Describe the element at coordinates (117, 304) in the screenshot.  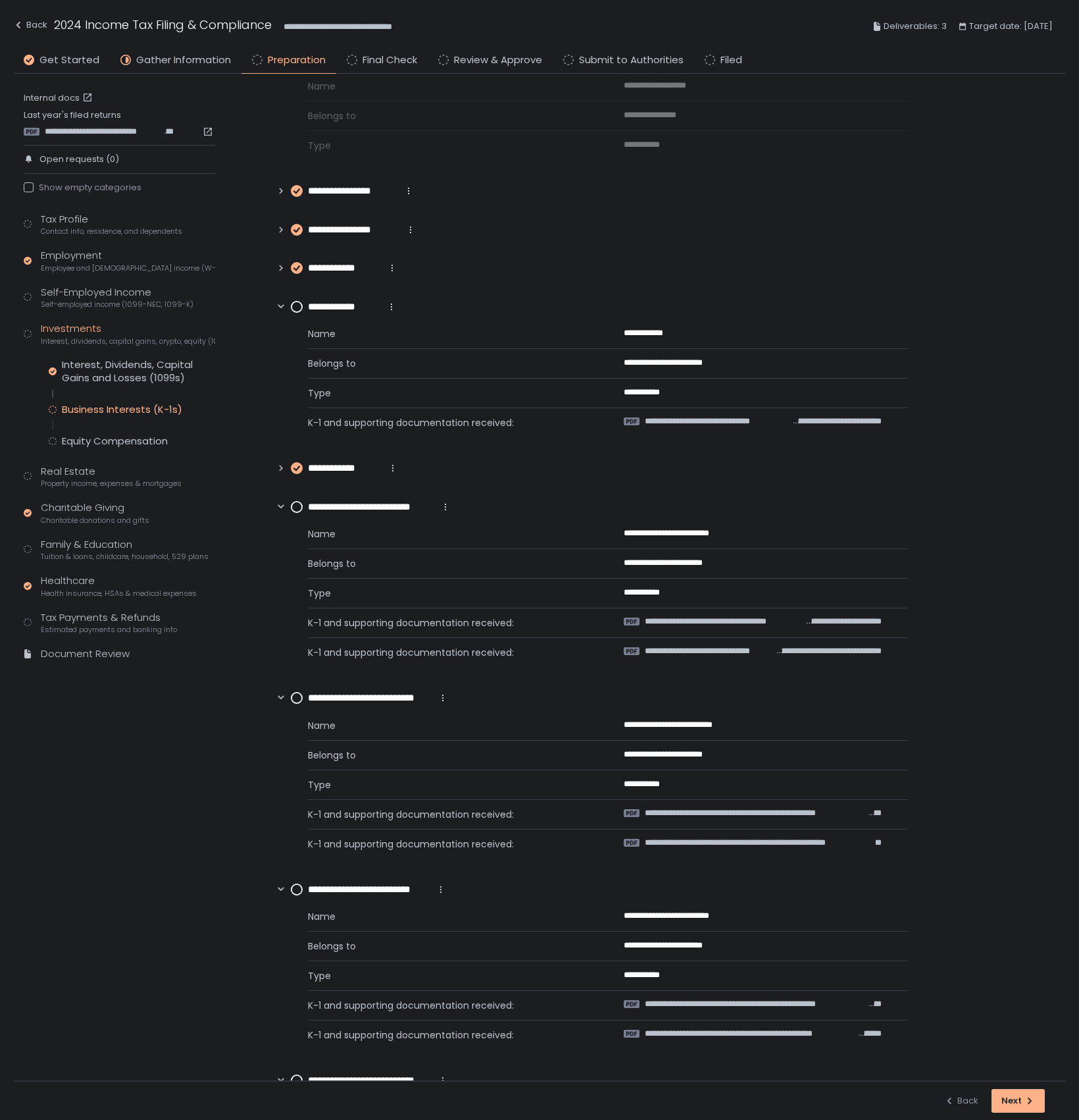
I see `span: Self-employed income (1099-NEC, 1099-K)` at that location.